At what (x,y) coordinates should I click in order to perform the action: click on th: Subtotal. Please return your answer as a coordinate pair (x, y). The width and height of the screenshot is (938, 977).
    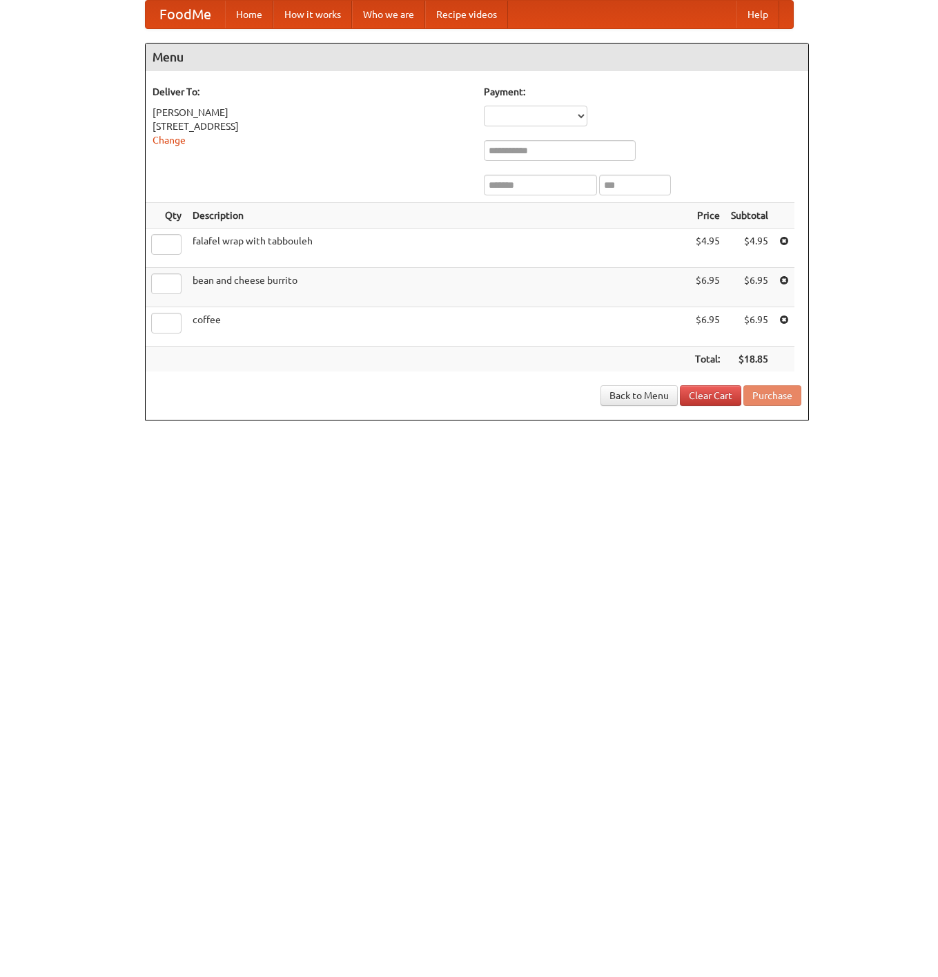
    Looking at the image, I should click on (750, 215).